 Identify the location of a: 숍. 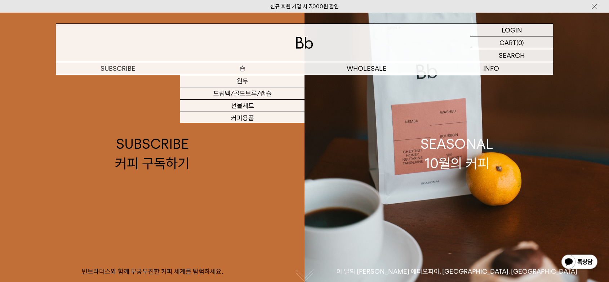
(242, 68).